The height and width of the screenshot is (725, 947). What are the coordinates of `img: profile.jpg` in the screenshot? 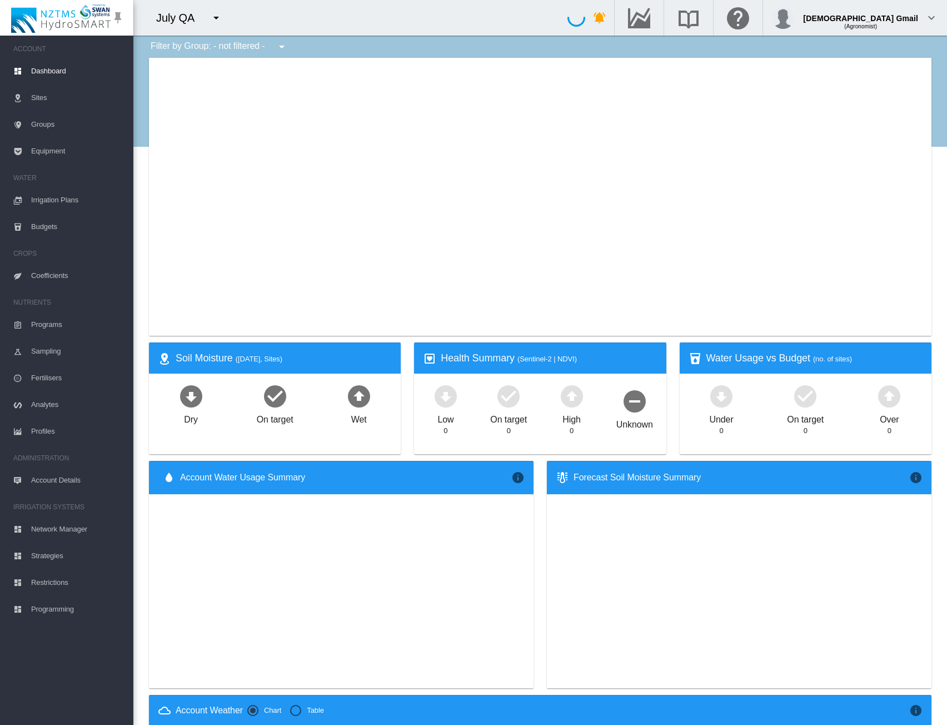 It's located at (783, 18).